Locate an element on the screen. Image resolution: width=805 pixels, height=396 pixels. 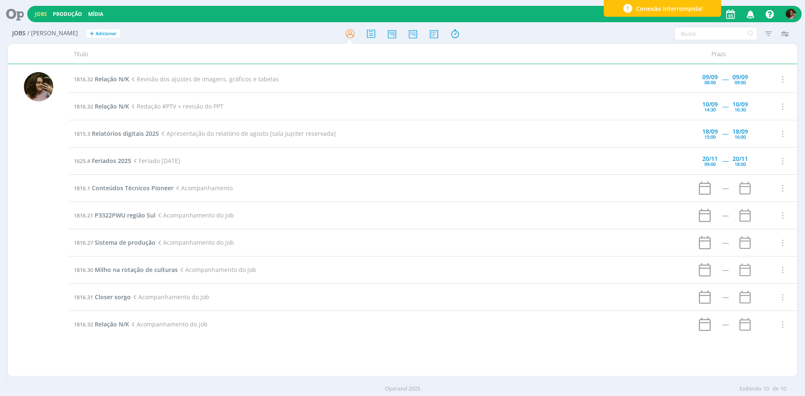
button: Produção is located at coordinates (67, 14).